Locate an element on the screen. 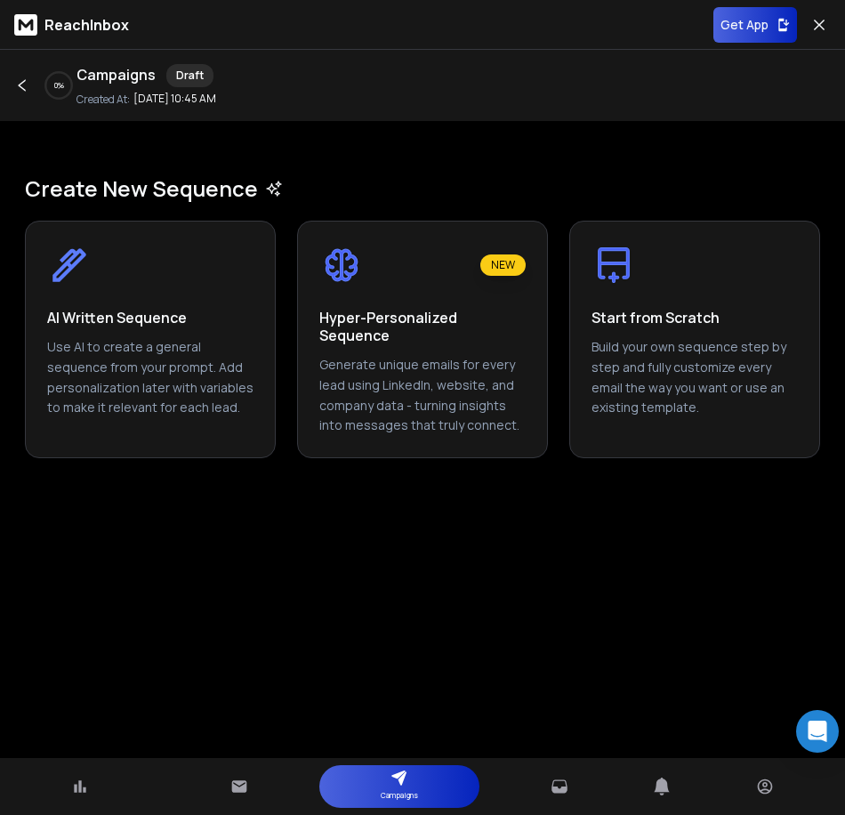 The height and width of the screenshot is (815, 845). p: Created At: is located at coordinates (103, 100).